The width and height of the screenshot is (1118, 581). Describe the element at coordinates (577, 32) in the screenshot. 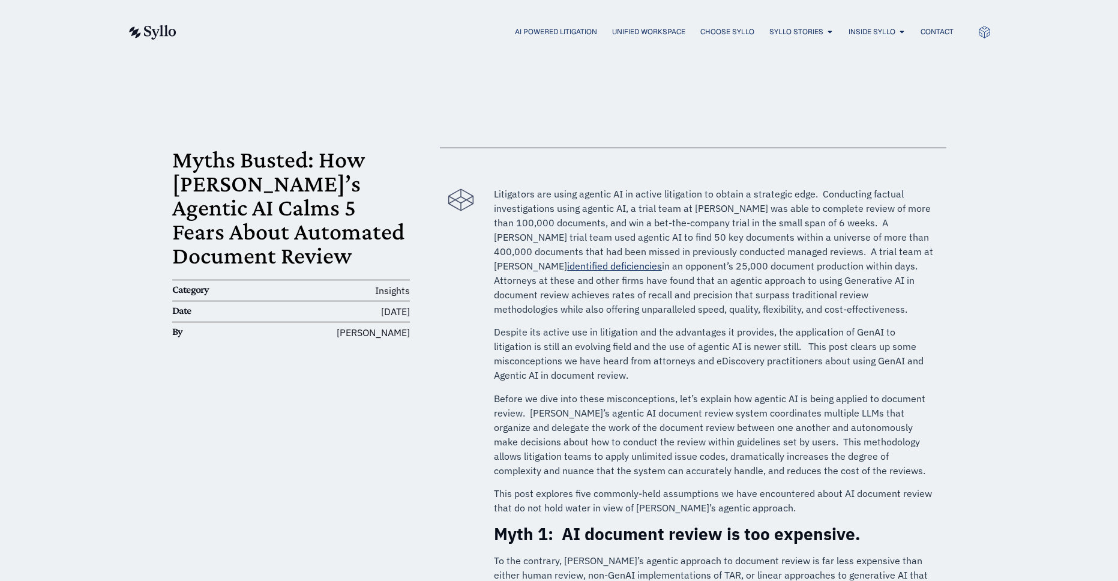

I see `nav: Menu` at that location.